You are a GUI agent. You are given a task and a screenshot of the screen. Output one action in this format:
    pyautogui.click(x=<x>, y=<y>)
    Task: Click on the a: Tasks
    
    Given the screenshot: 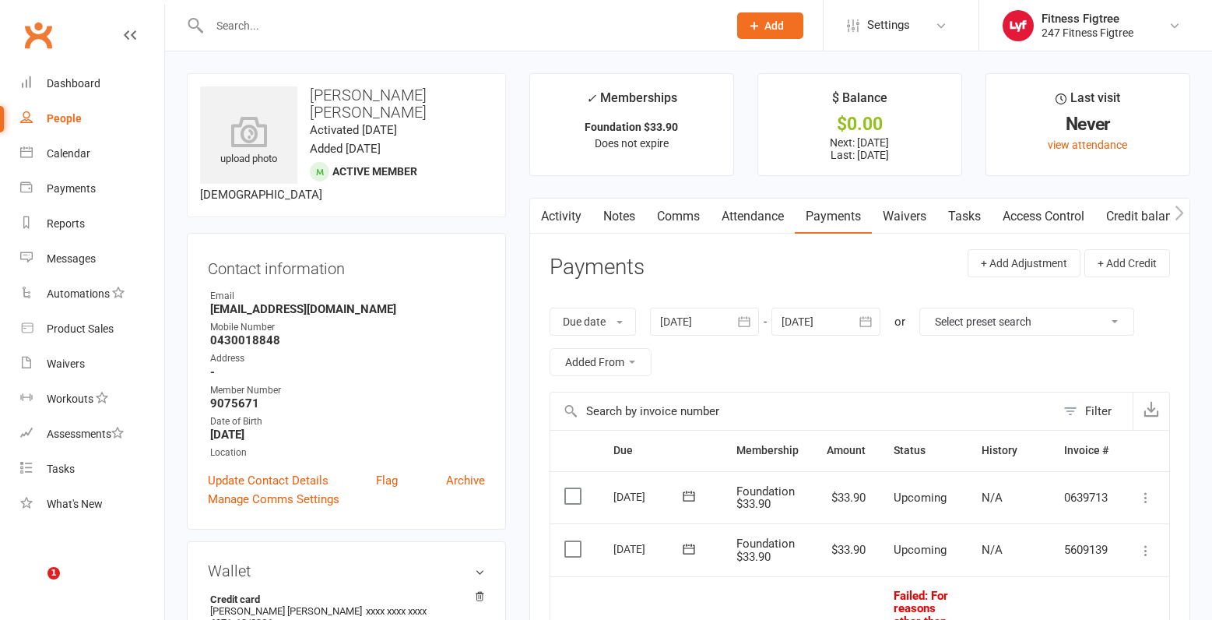 What is the action you would take?
    pyautogui.click(x=92, y=469)
    